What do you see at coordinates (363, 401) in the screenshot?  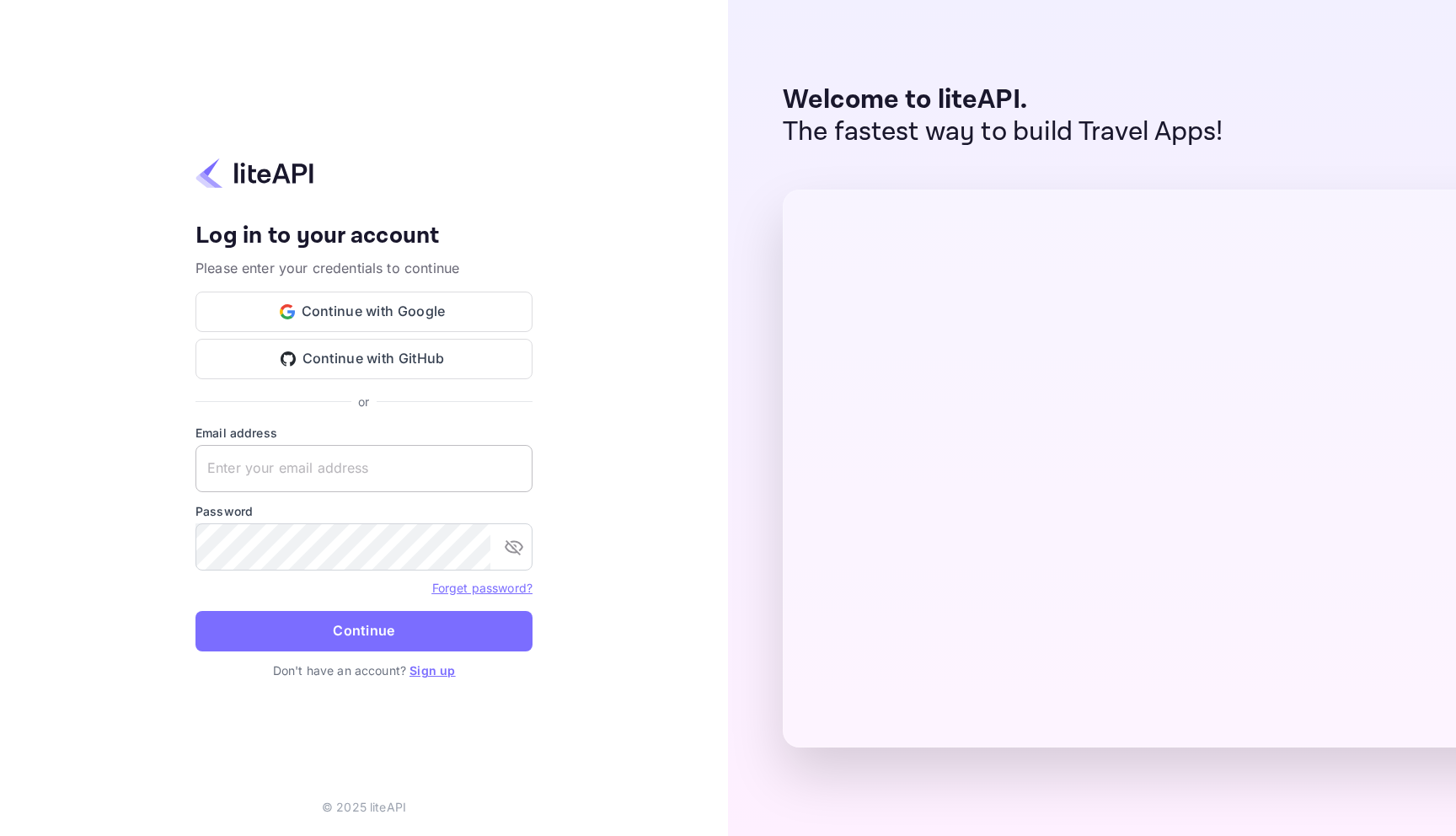 I see `p: or` at bounding box center [363, 401].